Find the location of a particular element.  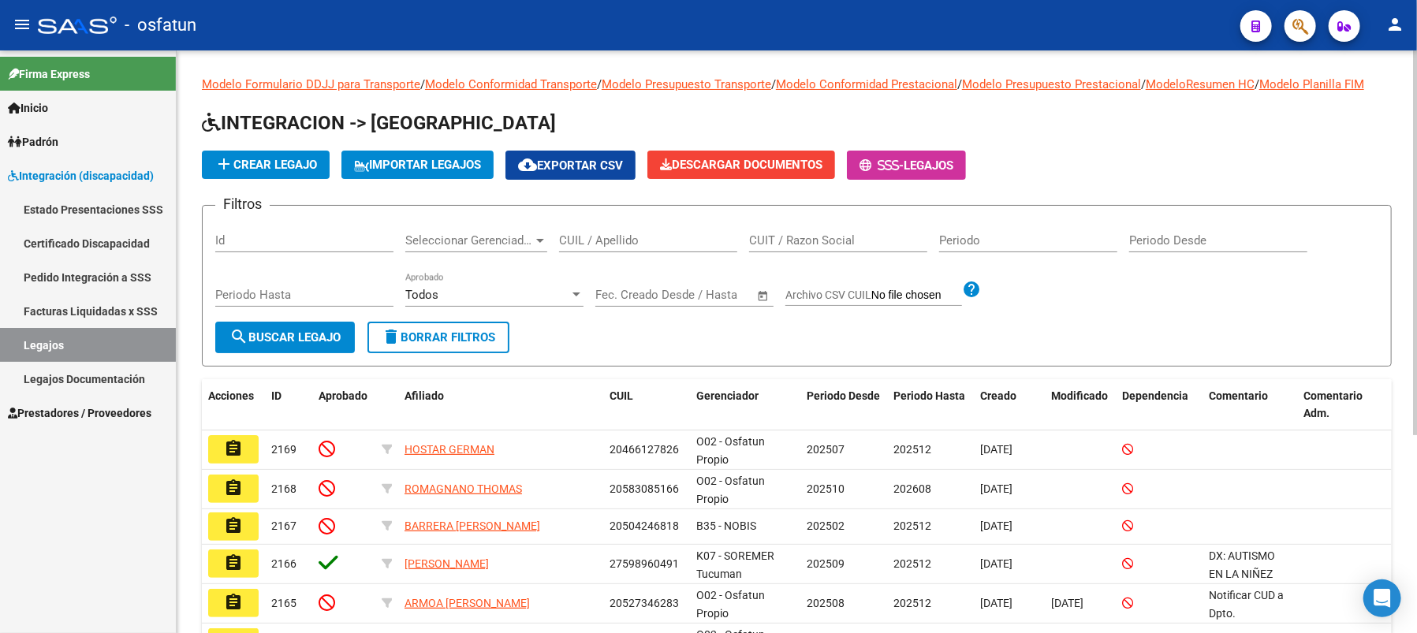

span: Legajos is located at coordinates (928, 166).